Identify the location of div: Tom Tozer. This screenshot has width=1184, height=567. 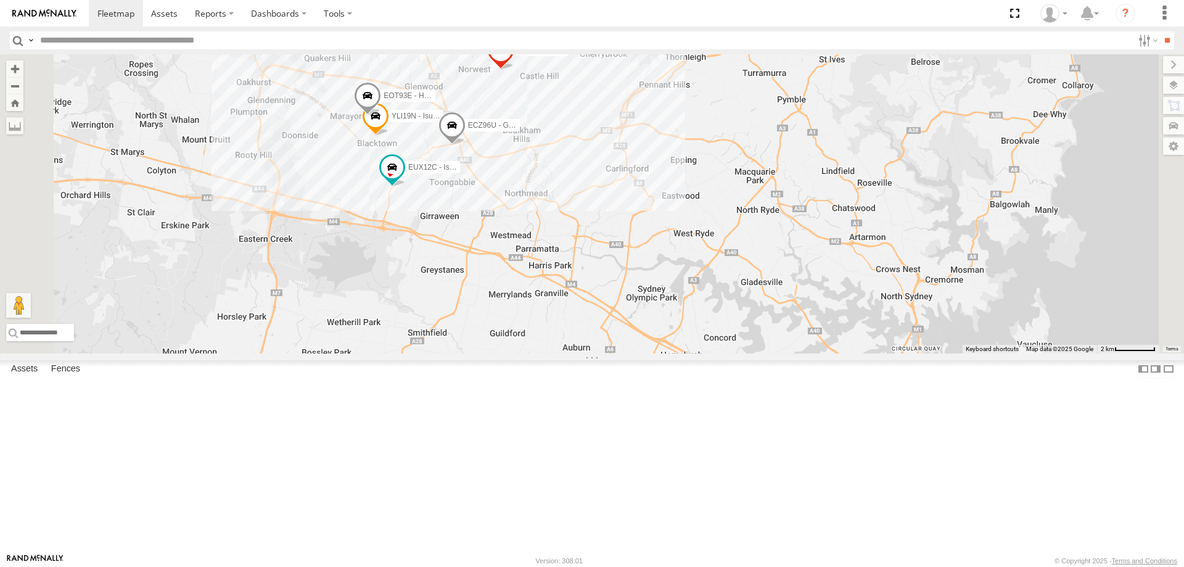
(1054, 14).